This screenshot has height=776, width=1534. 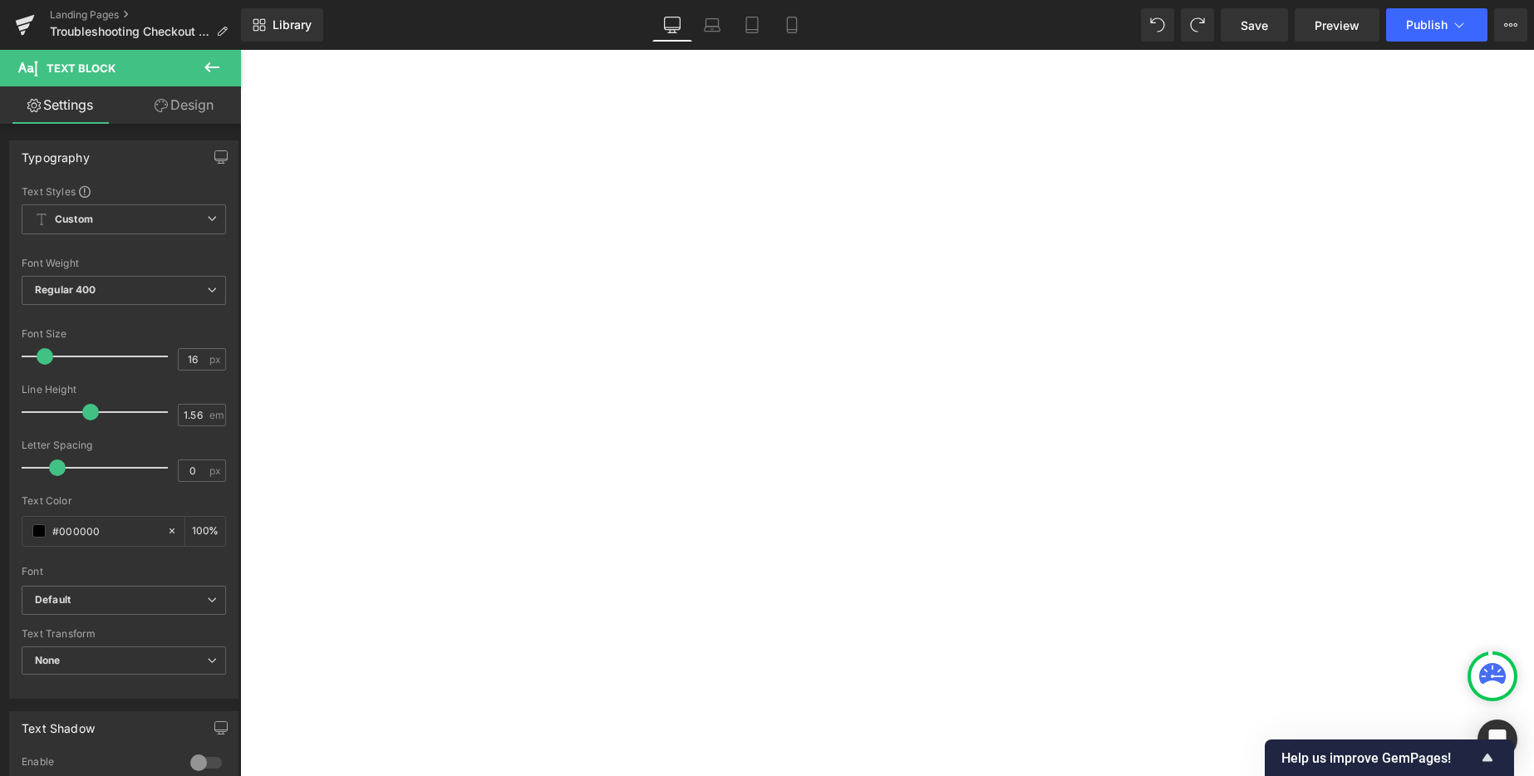 What do you see at coordinates (124, 501) in the screenshot?
I see `div: Text Color` at bounding box center [124, 501].